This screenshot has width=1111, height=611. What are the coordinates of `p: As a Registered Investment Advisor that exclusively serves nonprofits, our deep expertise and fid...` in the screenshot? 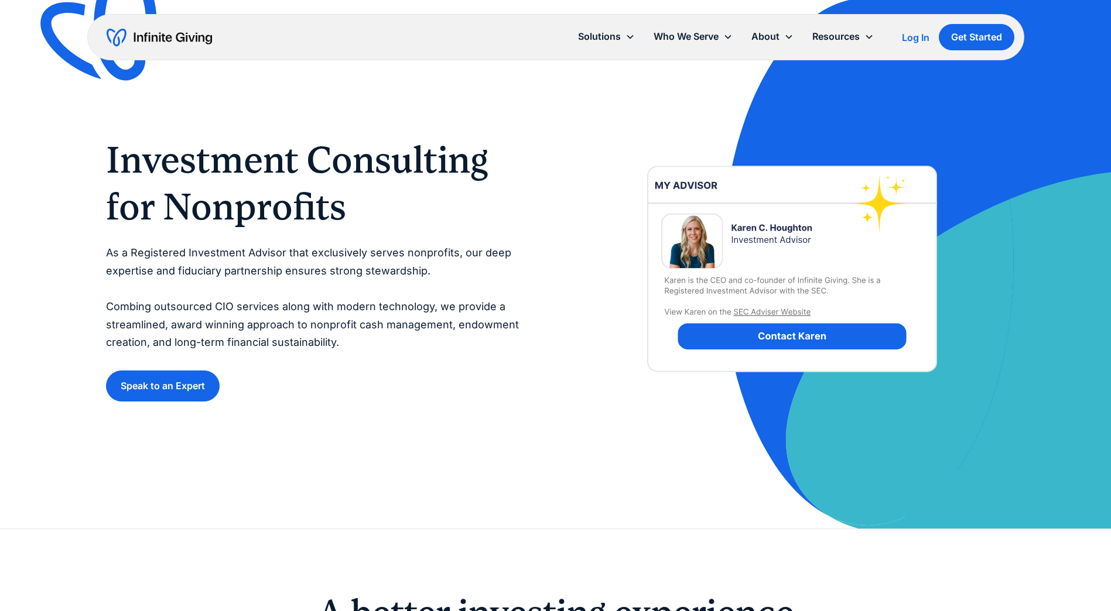 It's located at (319, 298).